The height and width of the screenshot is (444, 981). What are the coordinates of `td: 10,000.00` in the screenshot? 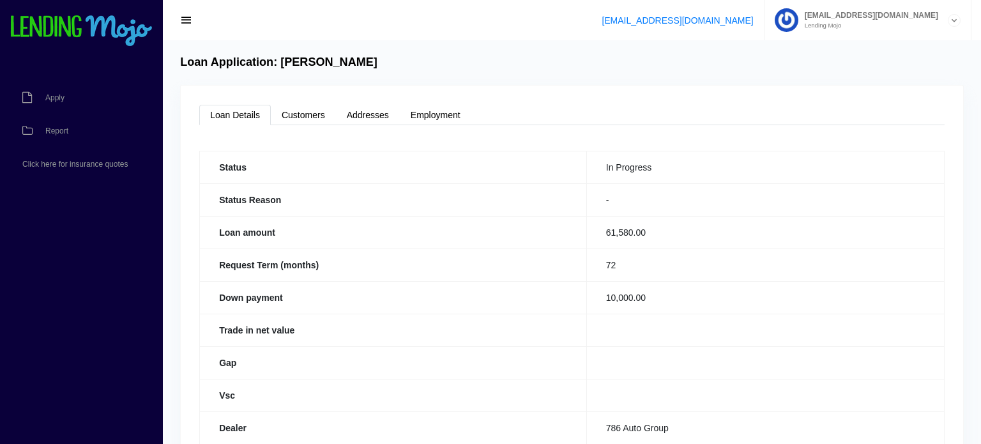 It's located at (765, 297).